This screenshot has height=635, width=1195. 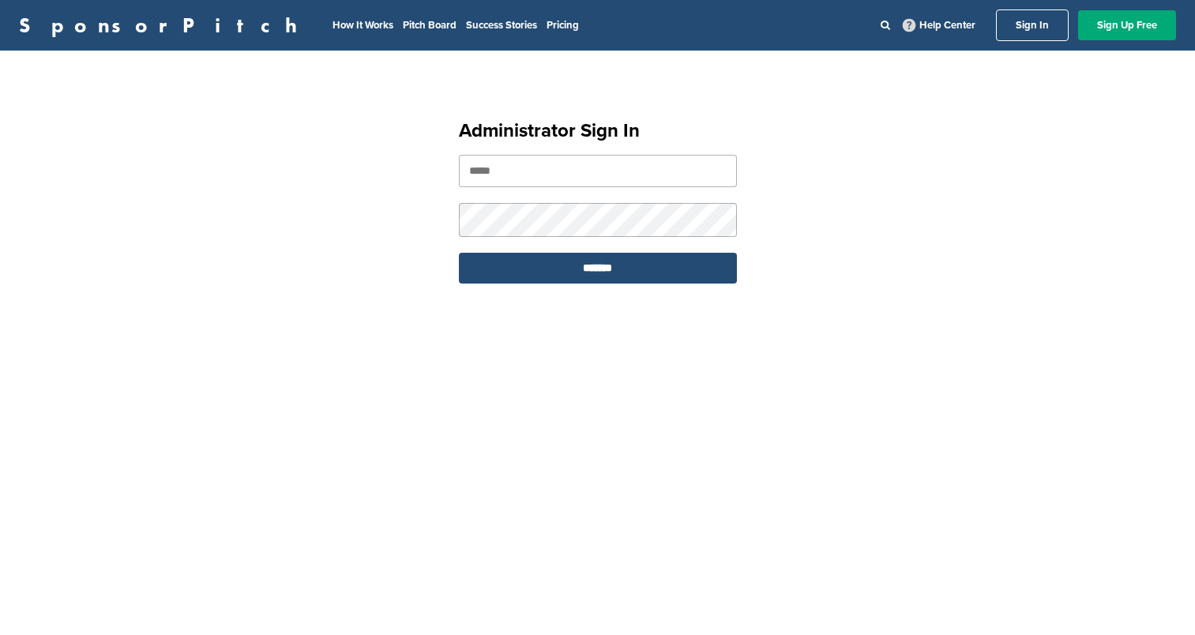 I want to click on a: Pricing, so click(x=562, y=25).